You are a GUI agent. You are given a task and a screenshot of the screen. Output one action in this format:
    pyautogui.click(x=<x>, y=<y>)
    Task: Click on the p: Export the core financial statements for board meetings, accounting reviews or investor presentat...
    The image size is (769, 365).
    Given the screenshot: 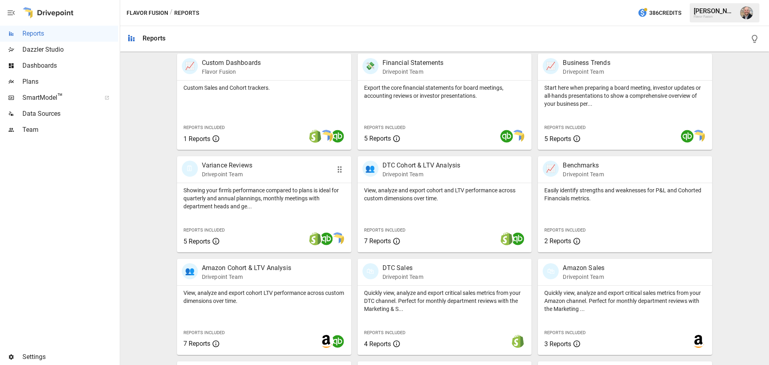 What is the action you would take?
    pyautogui.click(x=445, y=92)
    